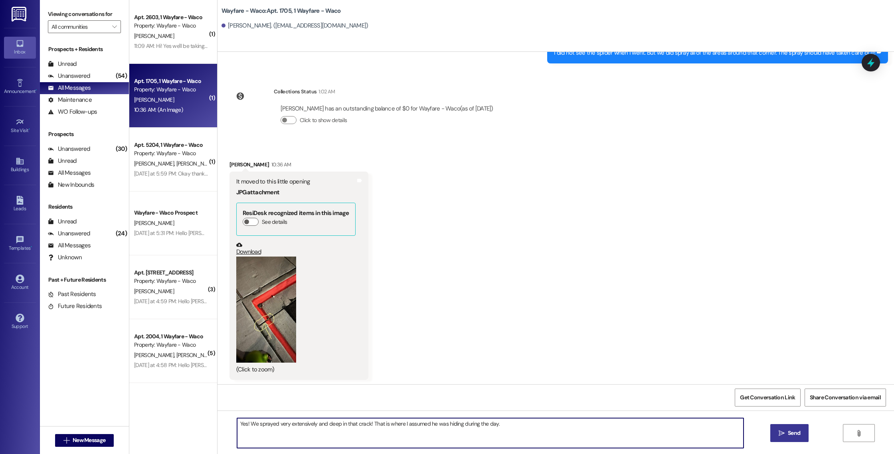  What do you see at coordinates (171, 145) in the screenshot?
I see `div: Apt. 5204, 1 Wayfare - Waco` at bounding box center [171, 145].